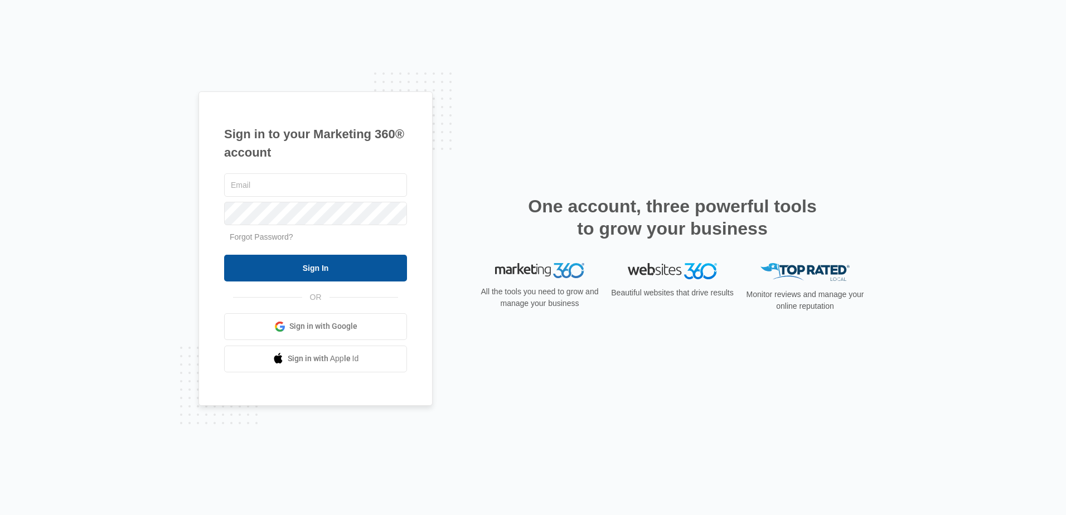 This screenshot has height=515, width=1066. Describe the element at coordinates (805, 301) in the screenshot. I see `p: Monitor reviews and manage your online reputation` at that location.